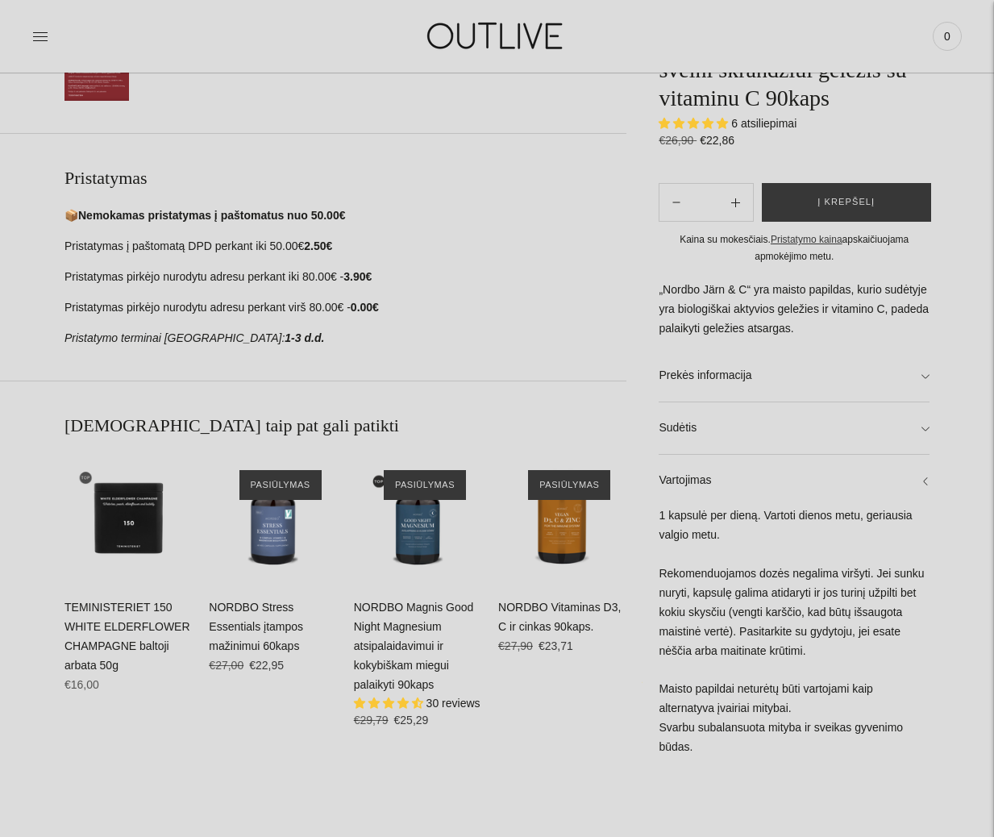  What do you see at coordinates (794, 428) in the screenshot?
I see `a: Sudėtis` at bounding box center [794, 428].